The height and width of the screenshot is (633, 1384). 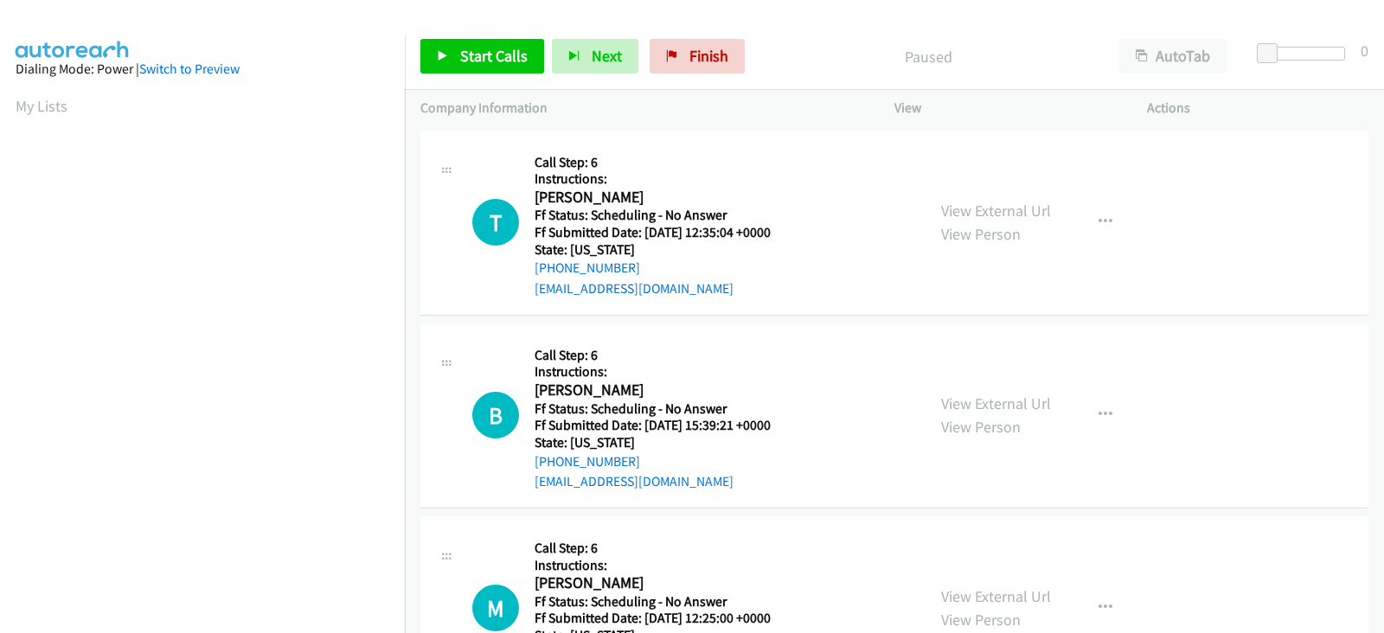 What do you see at coordinates (496, 222) in the screenshot?
I see `h1: T` at bounding box center [496, 222].